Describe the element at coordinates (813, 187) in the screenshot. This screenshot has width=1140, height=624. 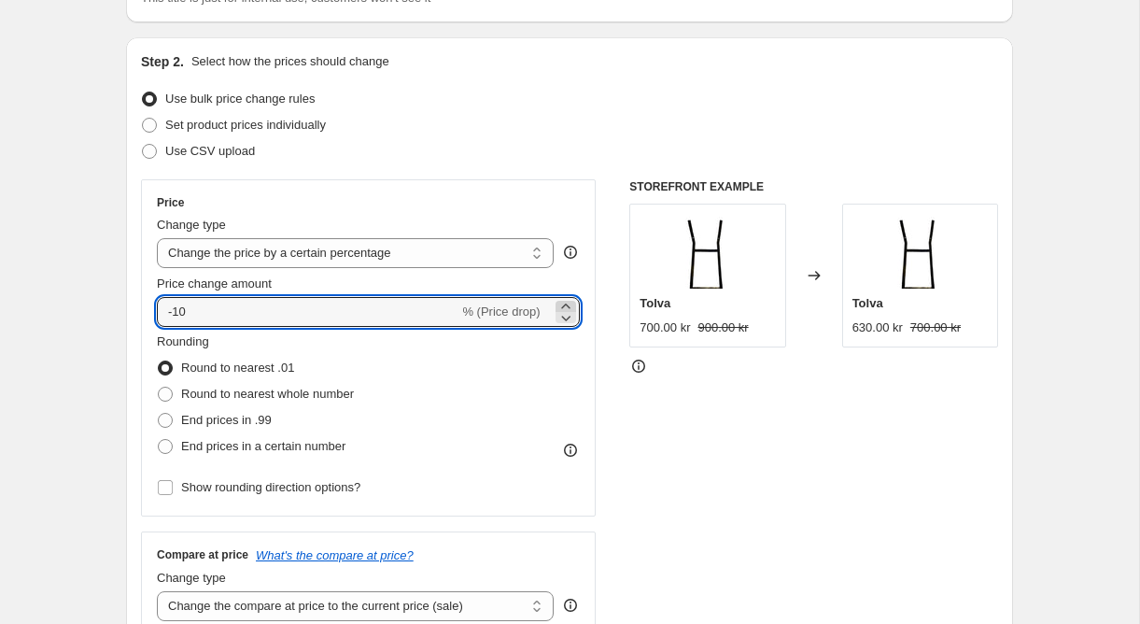
I see `h6: STOREFRONT EXAMPLE` at that location.